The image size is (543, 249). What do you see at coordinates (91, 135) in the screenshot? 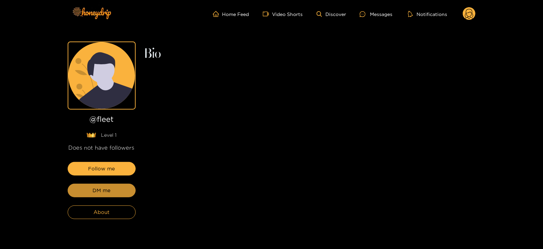
I see `img: lavel grade` at bounding box center [91, 135].